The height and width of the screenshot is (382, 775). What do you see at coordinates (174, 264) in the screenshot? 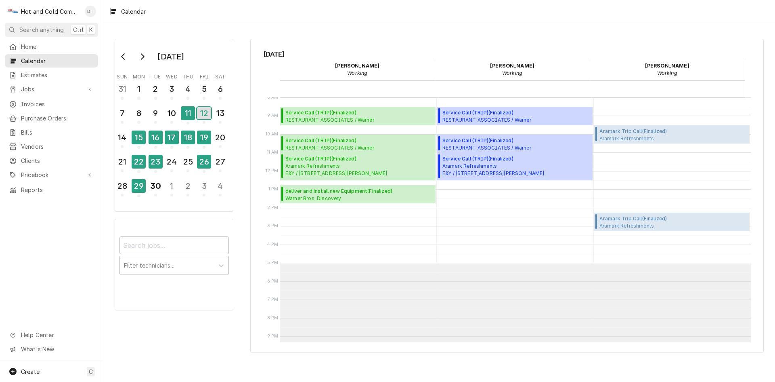
I see `div: Calendar Filters` at bounding box center [174, 264].